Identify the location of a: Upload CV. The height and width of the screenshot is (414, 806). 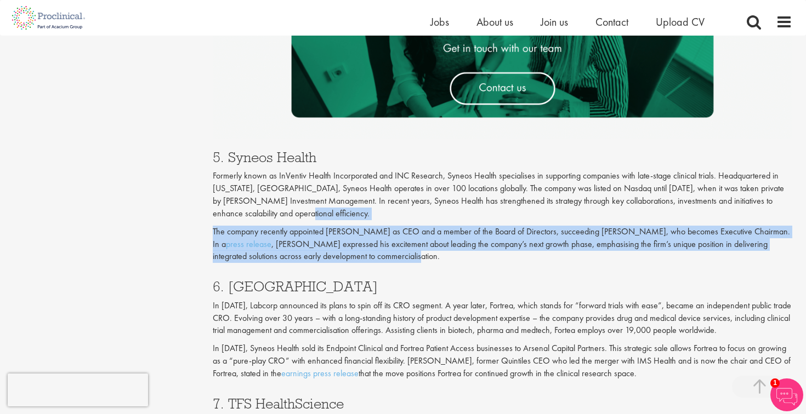
(680, 22).